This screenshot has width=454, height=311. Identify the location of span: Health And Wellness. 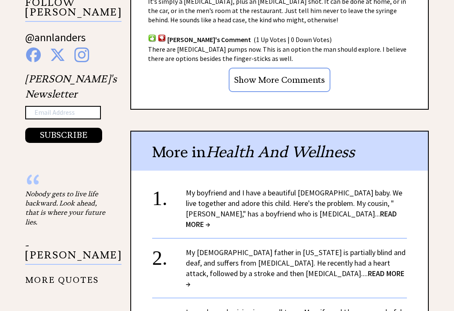
(280, 152).